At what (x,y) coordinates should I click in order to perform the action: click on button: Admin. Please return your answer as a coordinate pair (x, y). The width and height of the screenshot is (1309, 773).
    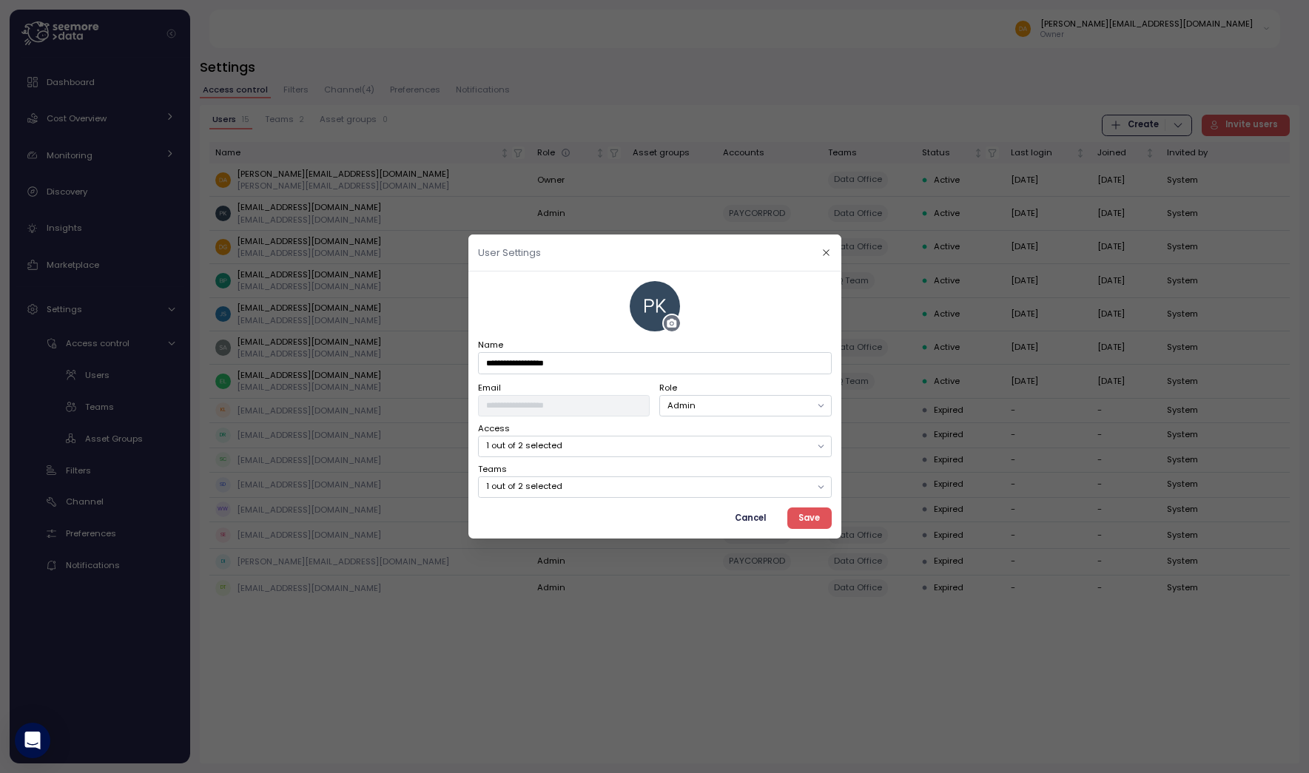
    Looking at the image, I should click on (745, 406).